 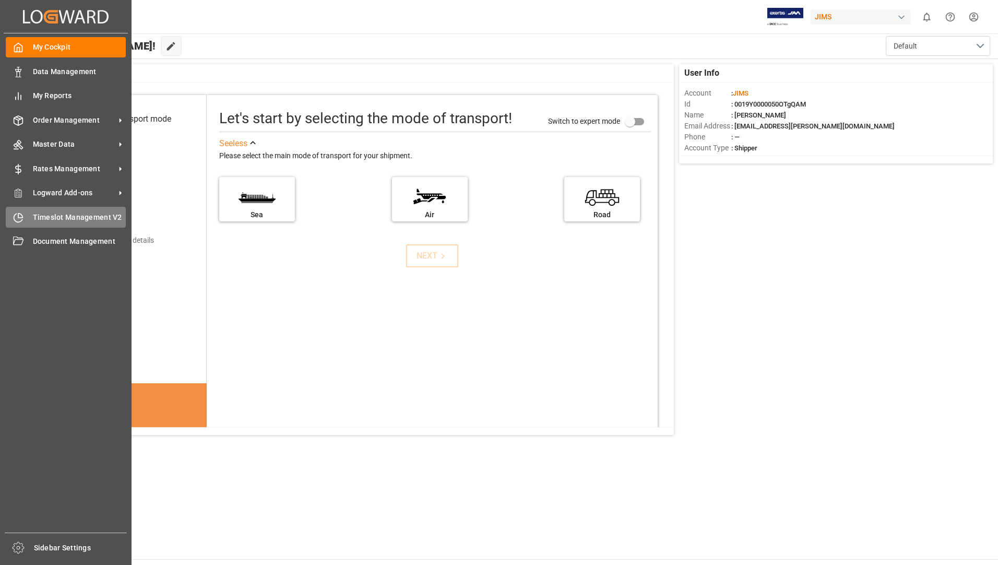 What do you see at coordinates (233, 144) in the screenshot?
I see `div: See less` at bounding box center [233, 144].